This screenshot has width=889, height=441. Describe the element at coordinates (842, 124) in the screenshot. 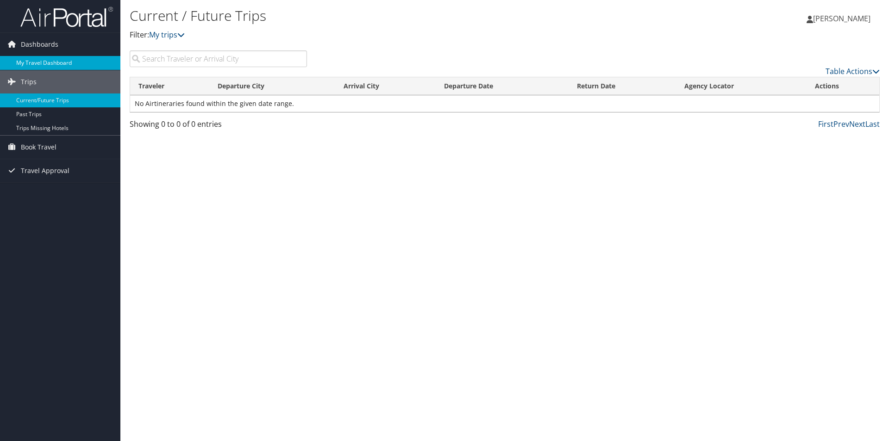

I see `a: Prev` at that location.